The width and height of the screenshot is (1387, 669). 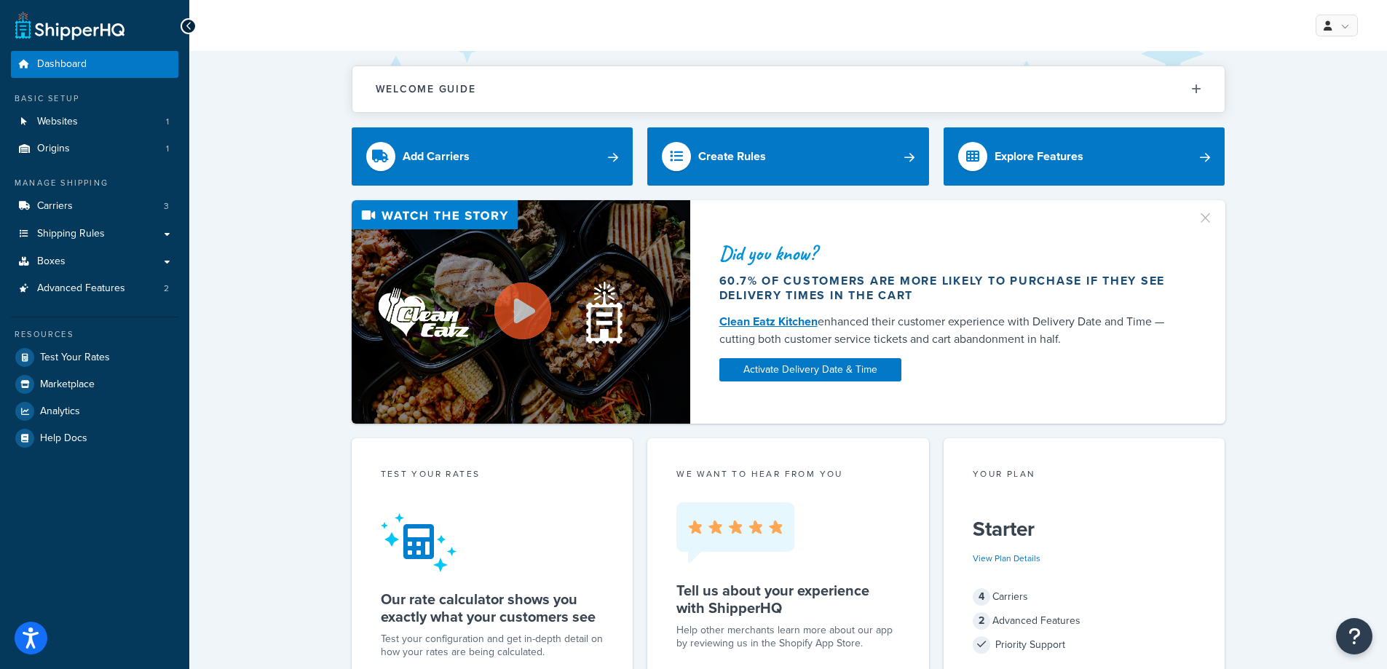 What do you see at coordinates (1039, 157) in the screenshot?
I see `div: Explore Features` at bounding box center [1039, 157].